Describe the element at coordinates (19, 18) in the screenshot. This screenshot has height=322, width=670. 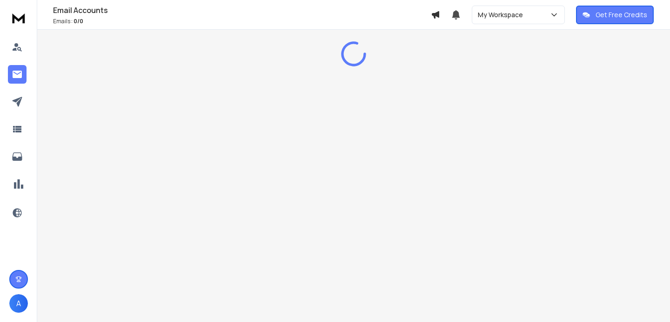
I see `img: logo` at that location.